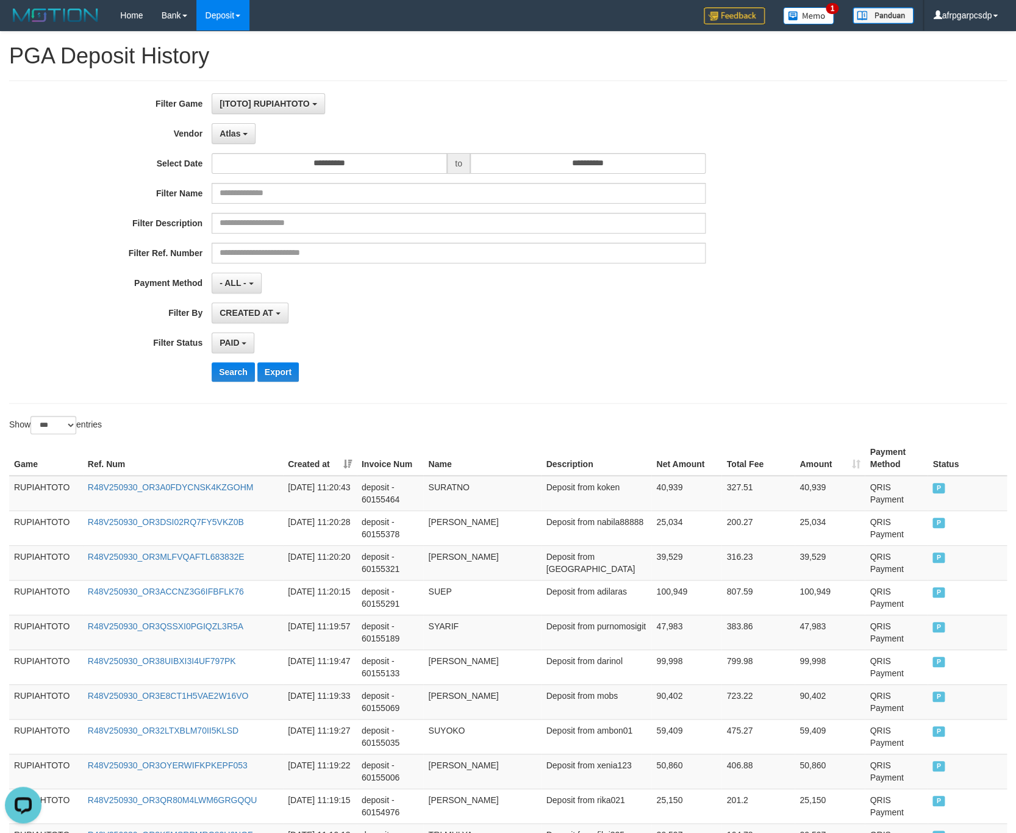 This screenshot has width=1016, height=833. I want to click on a: R48V250930_OR3DSI02RQ7FY5VKZ0B, so click(166, 522).